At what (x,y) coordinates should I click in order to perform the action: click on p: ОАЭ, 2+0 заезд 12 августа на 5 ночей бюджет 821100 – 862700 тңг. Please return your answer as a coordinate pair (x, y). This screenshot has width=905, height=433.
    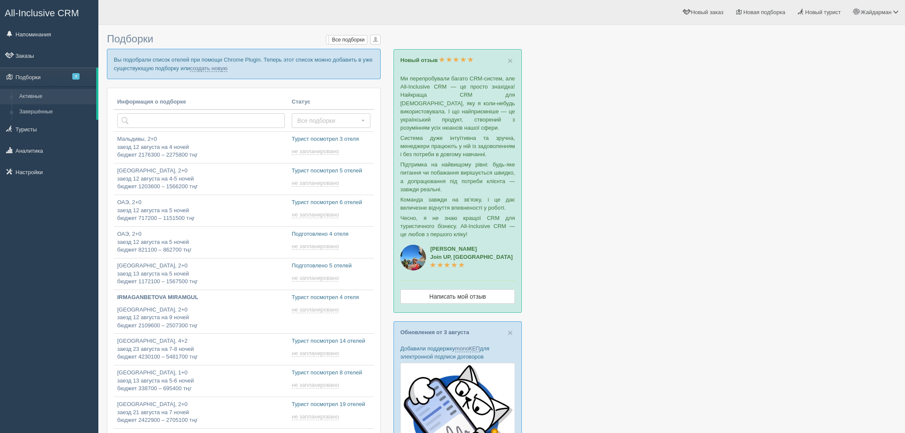
    Looking at the image, I should click on (201, 242).